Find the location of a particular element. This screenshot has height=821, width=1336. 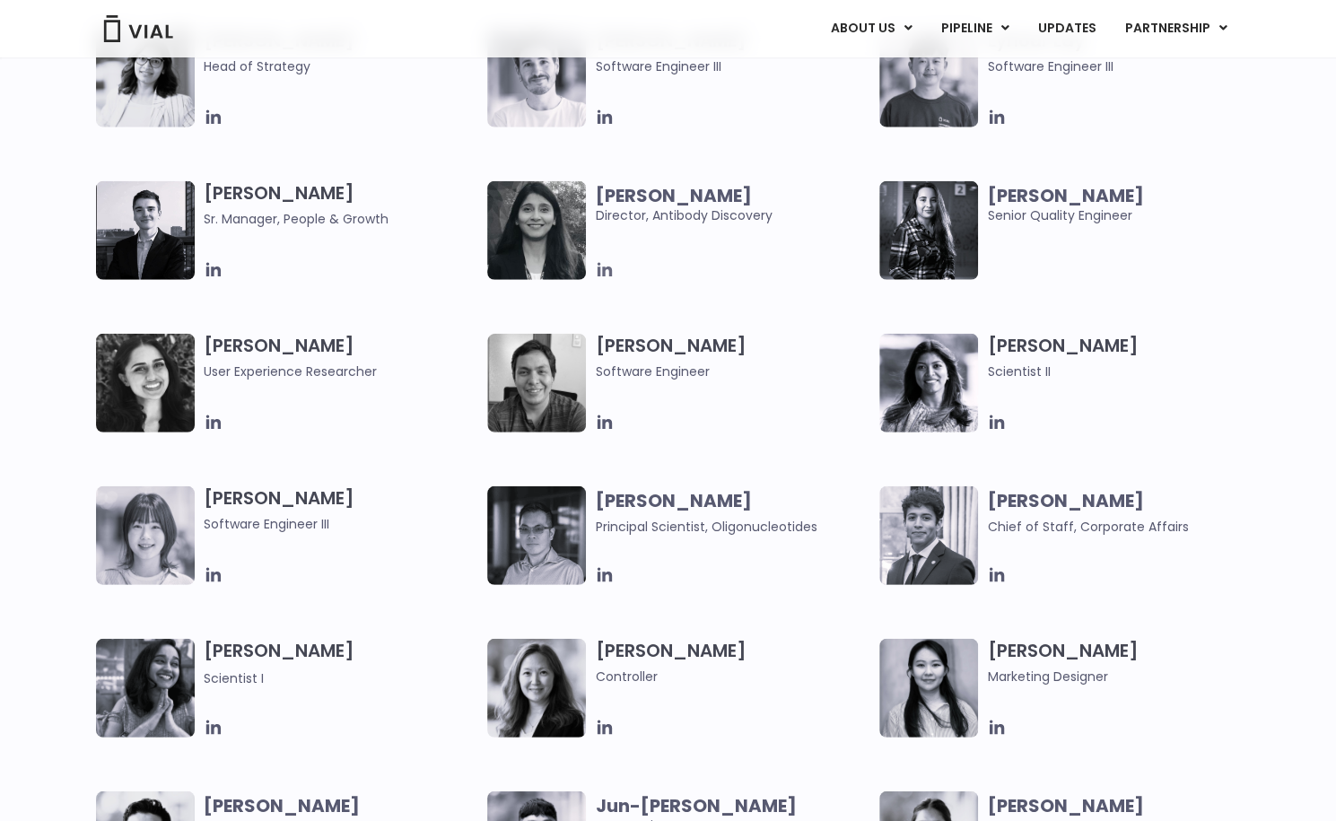

span: Marketing Designer is located at coordinates (1124, 676).